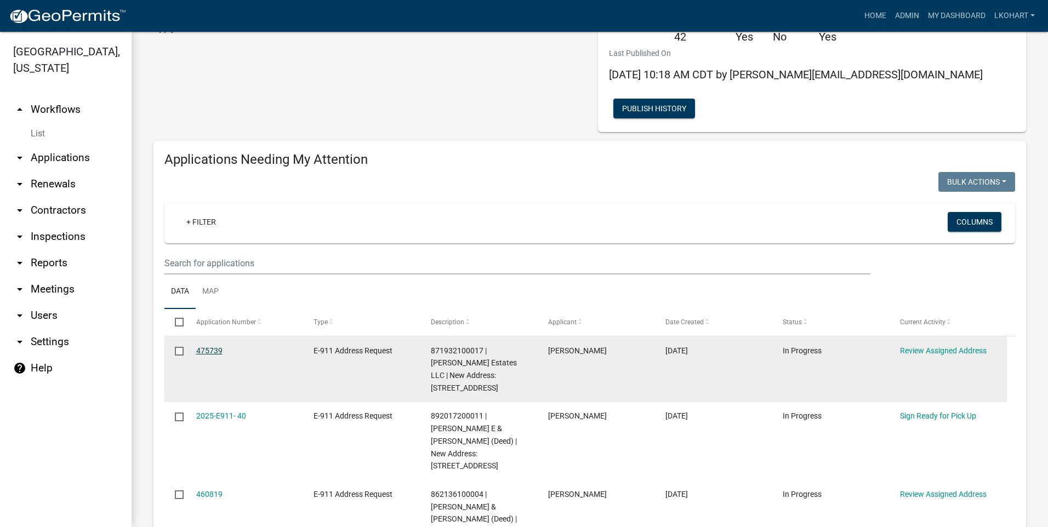  What do you see at coordinates (201, 222) in the screenshot?
I see `a: + Filter` at bounding box center [201, 222].